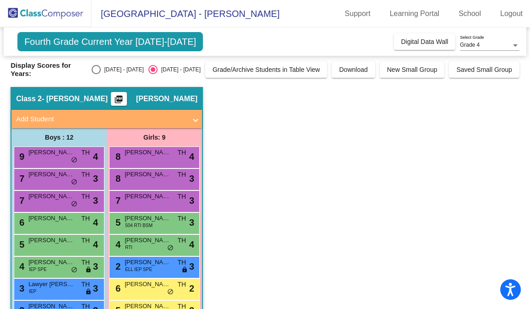 This screenshot has height=309, width=530. Describe the element at coordinates (415, 14) in the screenshot. I see `a: Learning Portal` at that location.